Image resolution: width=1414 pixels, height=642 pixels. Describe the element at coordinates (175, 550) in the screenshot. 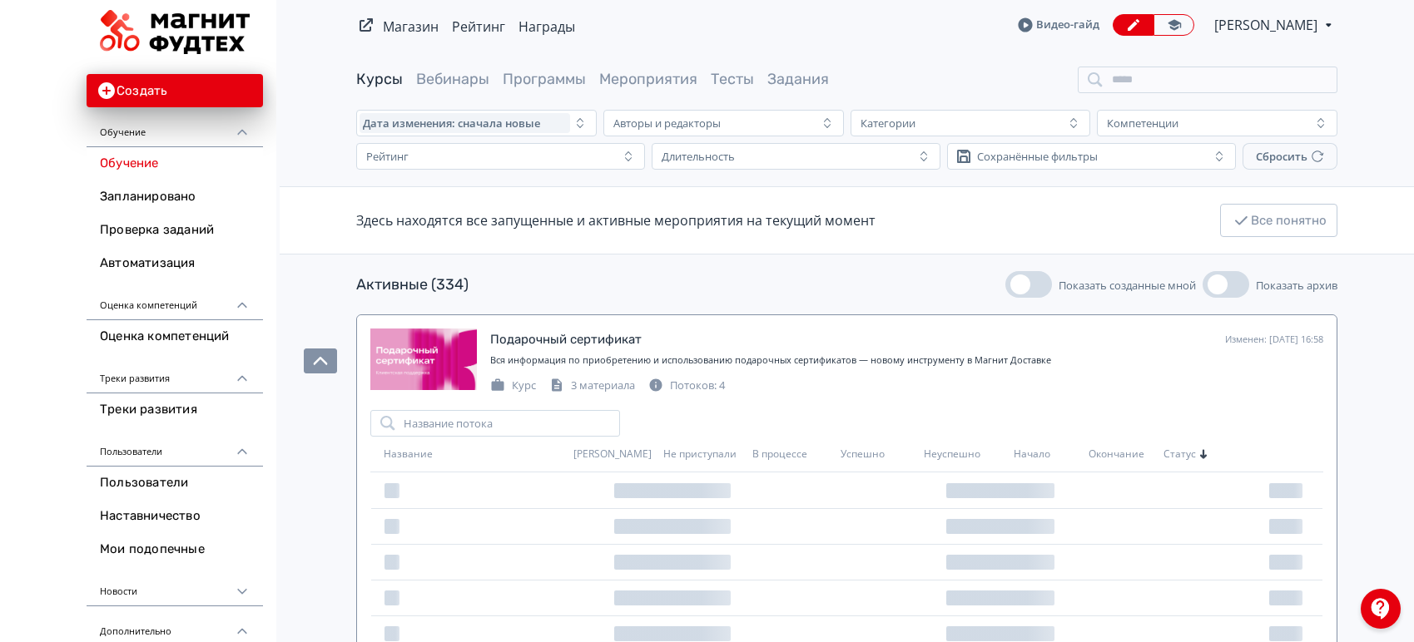

I see `a: Мои подопечные` at that location.